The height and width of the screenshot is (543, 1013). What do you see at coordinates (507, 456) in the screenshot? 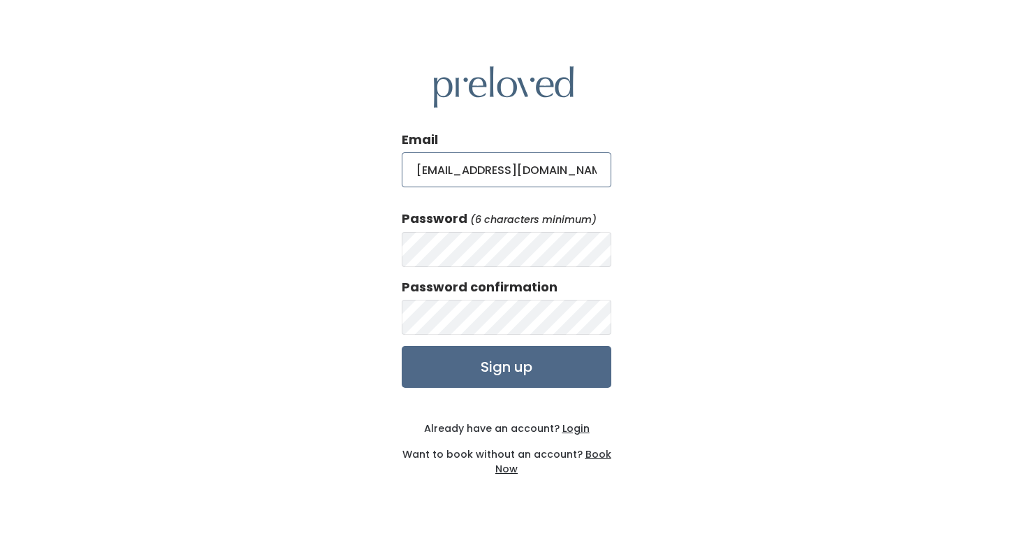
I see `div: Want to book without an account?` at bounding box center [507, 456].